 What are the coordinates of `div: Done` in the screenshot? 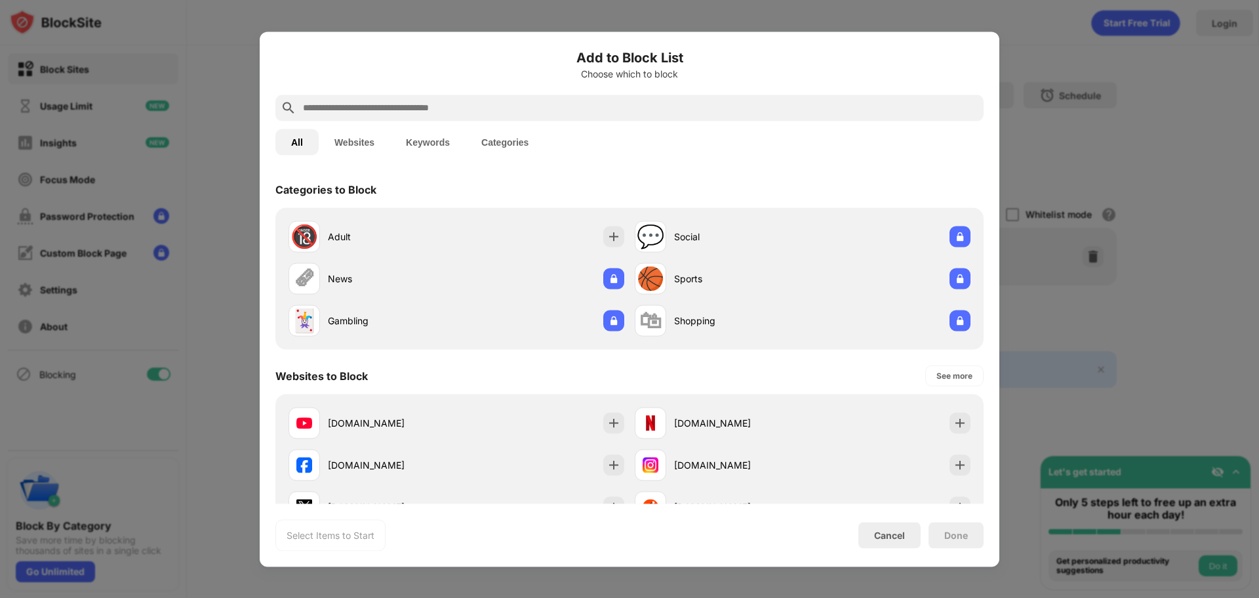 It's located at (956, 535).